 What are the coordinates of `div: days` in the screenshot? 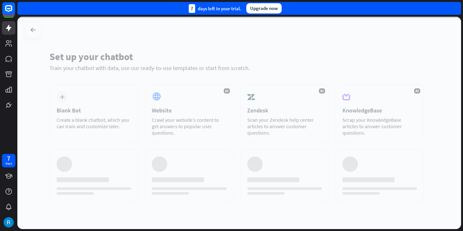 It's located at (9, 164).